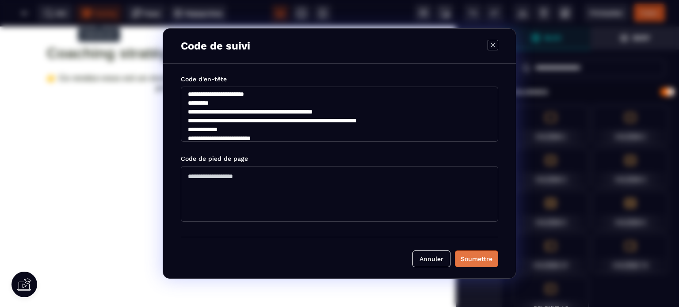 This screenshot has width=679, height=307. I want to click on label: Code d'en-tête, so click(204, 79).